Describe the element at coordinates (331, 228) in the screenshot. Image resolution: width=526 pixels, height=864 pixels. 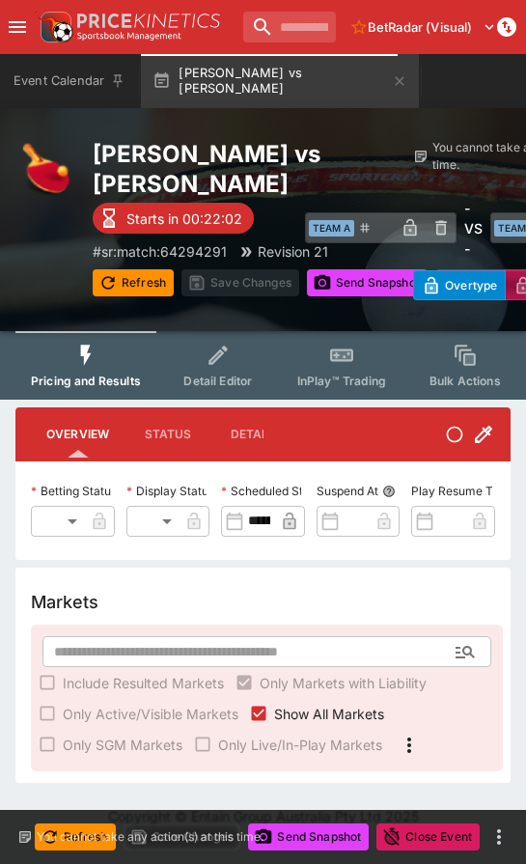
I see `span: Team A` at that location.